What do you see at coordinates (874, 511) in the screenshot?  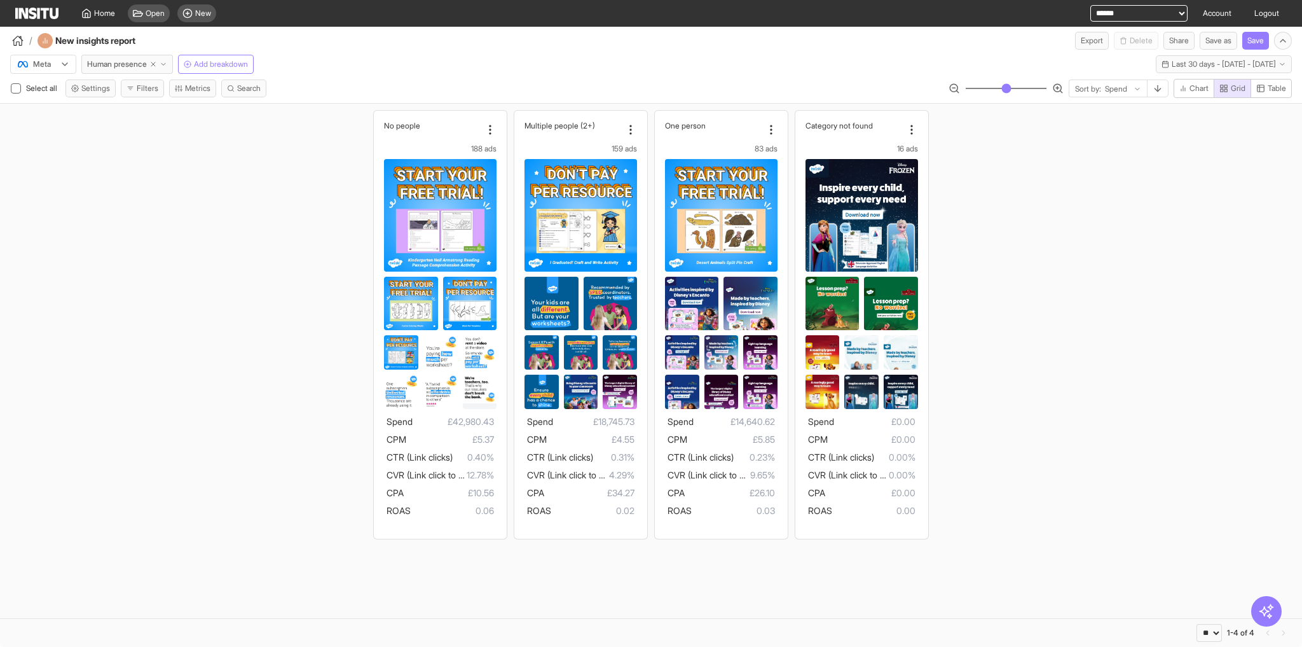 I see `span: 0.00` at bounding box center [874, 511].